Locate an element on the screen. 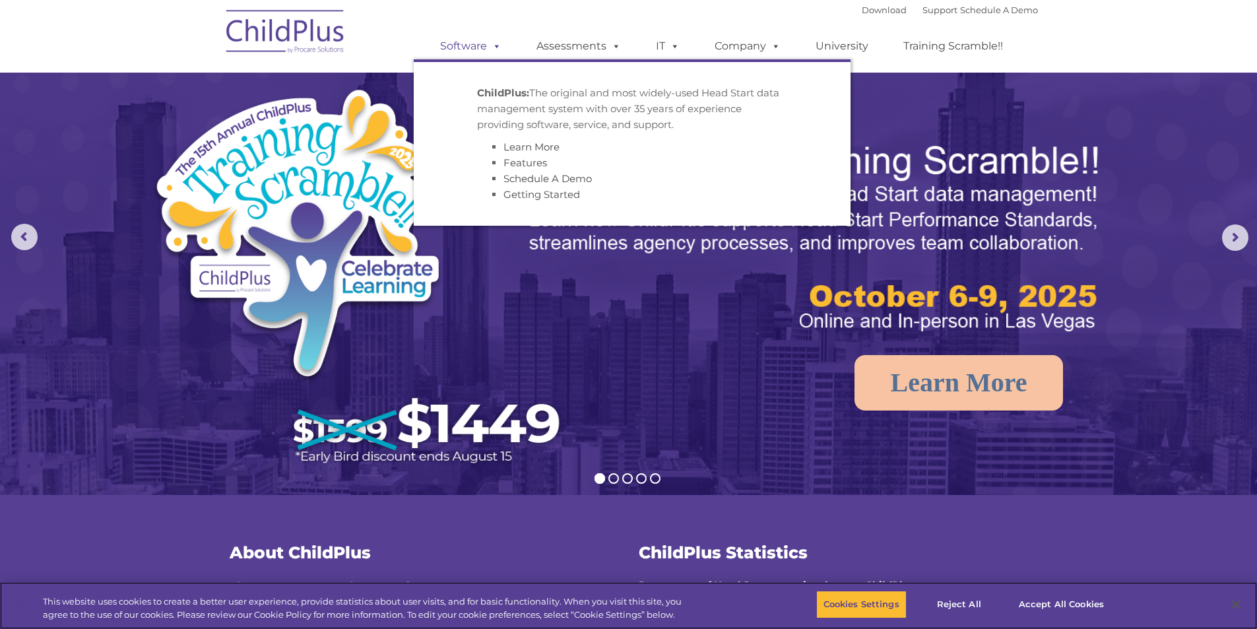  button: Accept All Cookies is located at coordinates (1061, 604).